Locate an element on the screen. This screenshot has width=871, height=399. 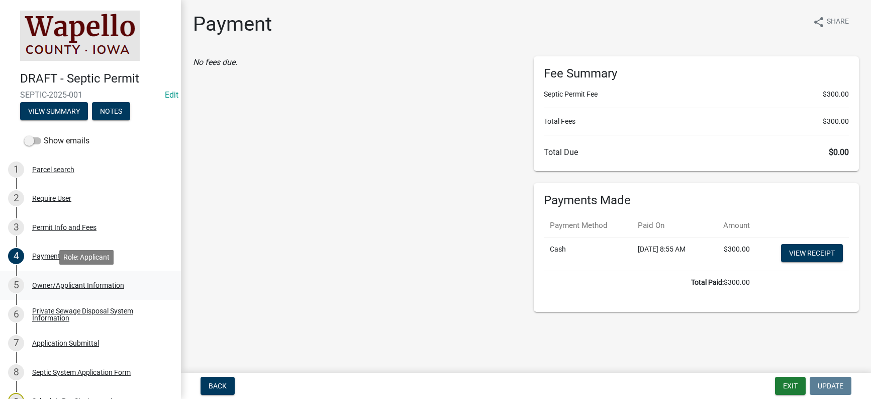
div: 2 is located at coordinates (16, 198).